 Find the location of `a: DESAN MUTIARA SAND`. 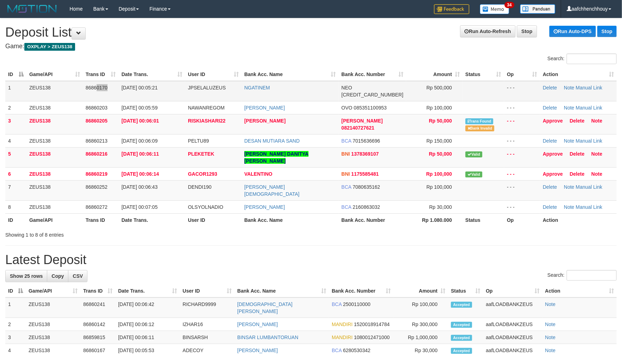

a: DESAN MUTIARA SAND is located at coordinates (272, 141).